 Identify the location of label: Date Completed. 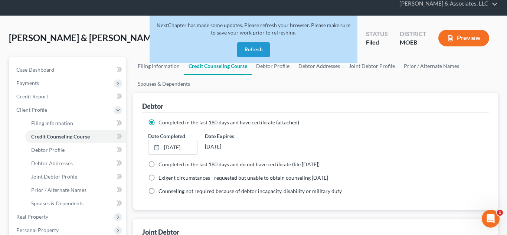
(167, 136).